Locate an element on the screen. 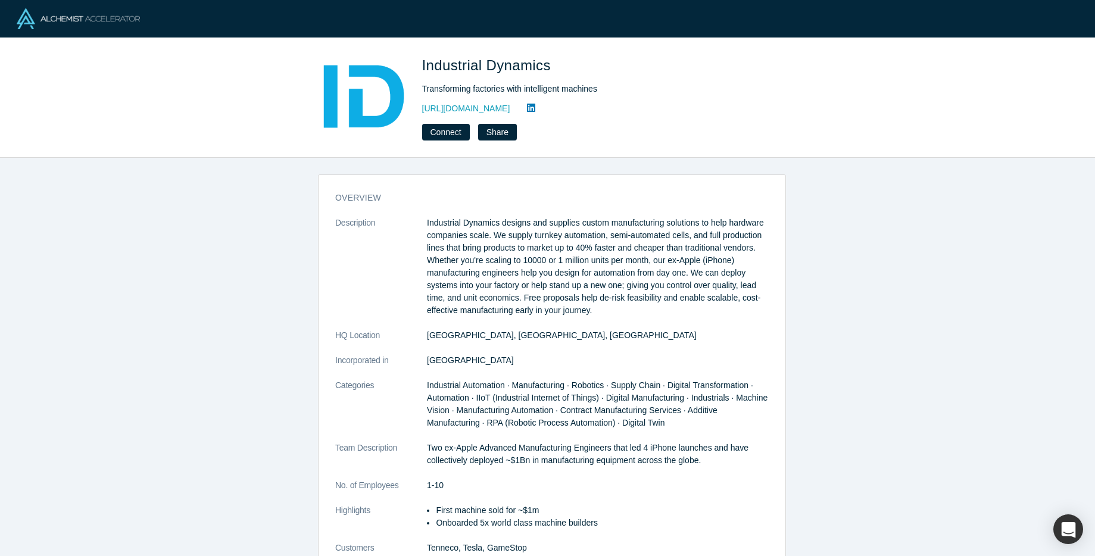 The image size is (1095, 556). div: Transforming factories with intelligent machines is located at coordinates (589, 89).